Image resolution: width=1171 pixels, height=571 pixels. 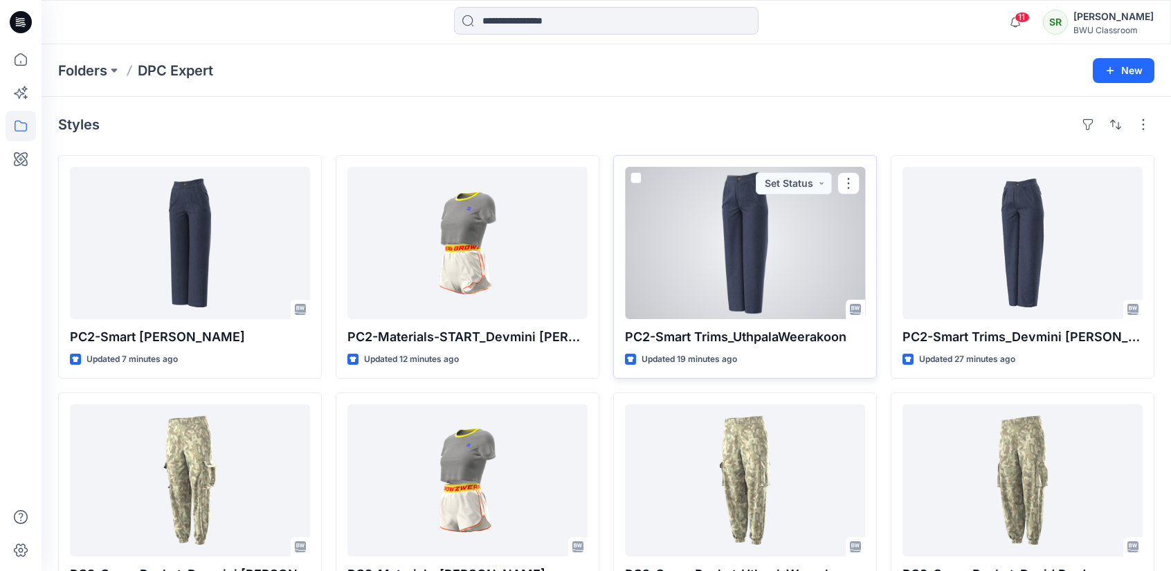 What do you see at coordinates (1123, 71) in the screenshot?
I see `button: New` at bounding box center [1123, 71].